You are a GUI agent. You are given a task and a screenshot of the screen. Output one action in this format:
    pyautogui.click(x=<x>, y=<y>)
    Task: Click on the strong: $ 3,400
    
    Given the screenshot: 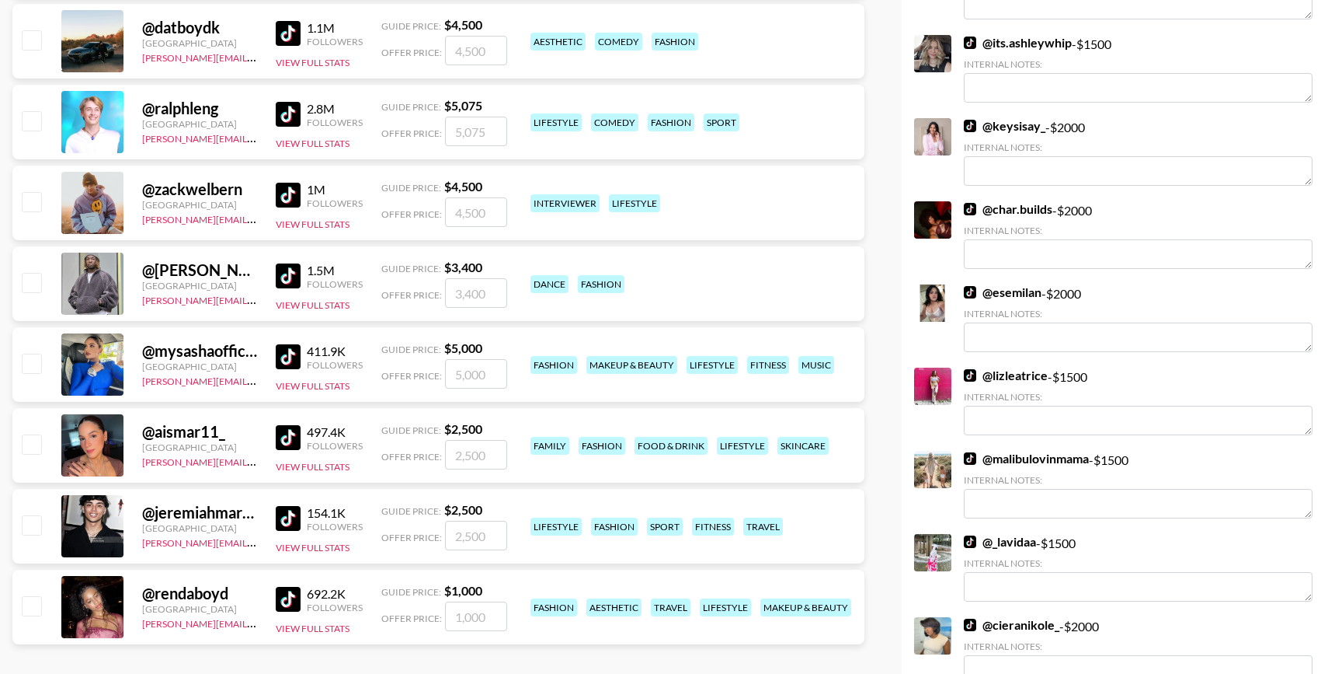 What is the action you would take?
    pyautogui.click(x=463, y=266)
    